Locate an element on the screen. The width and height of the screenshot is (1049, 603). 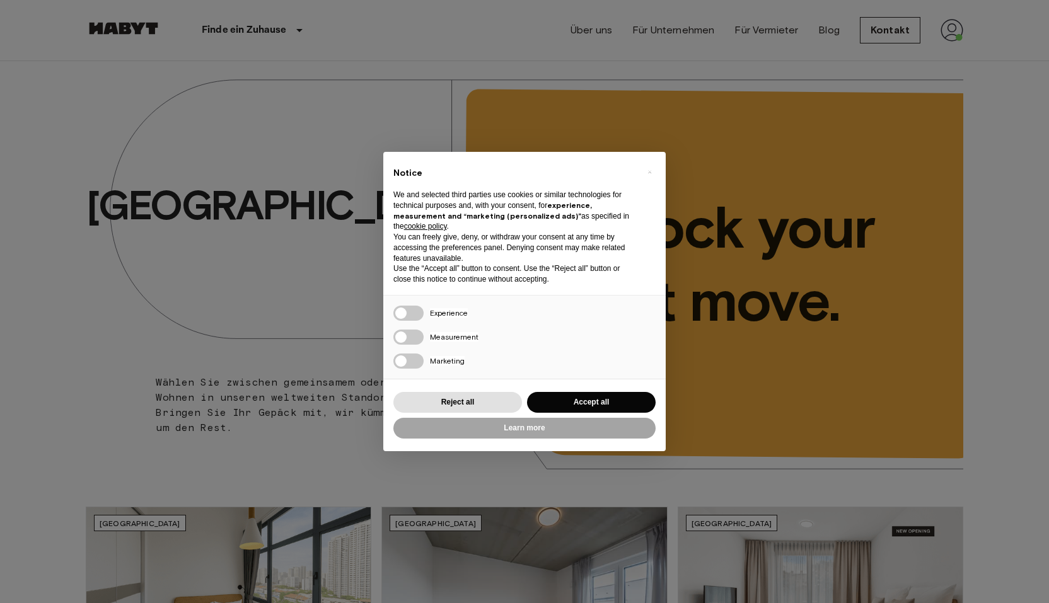
span: Marketing is located at coordinates (447, 360).